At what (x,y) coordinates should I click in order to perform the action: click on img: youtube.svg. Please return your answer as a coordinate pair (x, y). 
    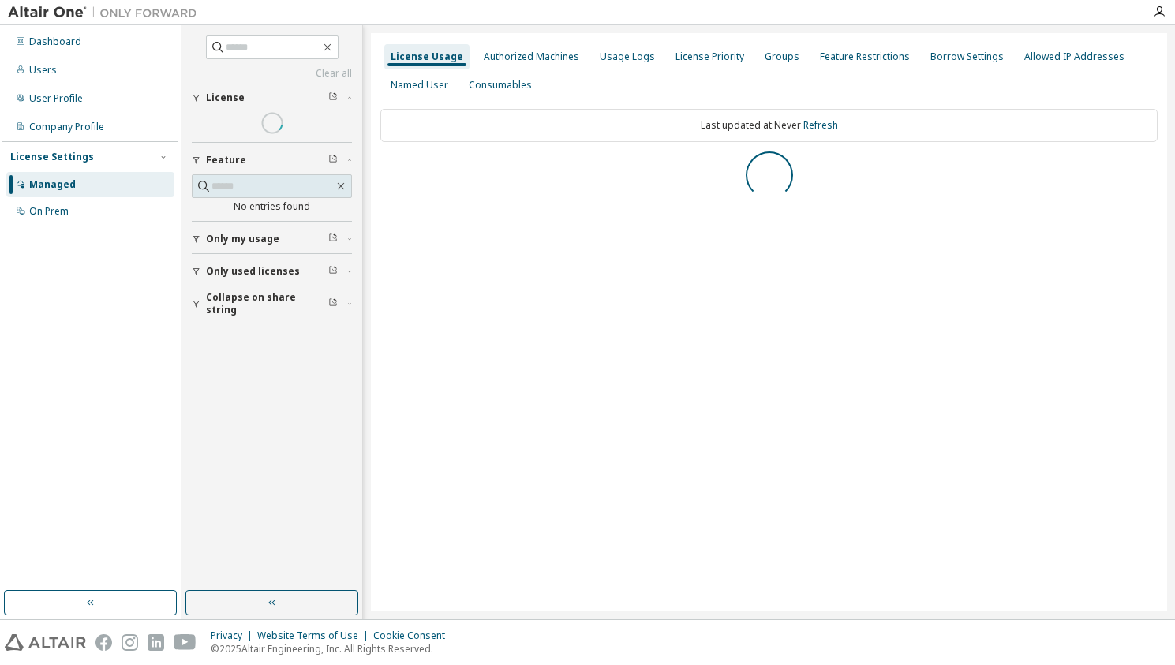
    Looking at the image, I should click on (185, 642).